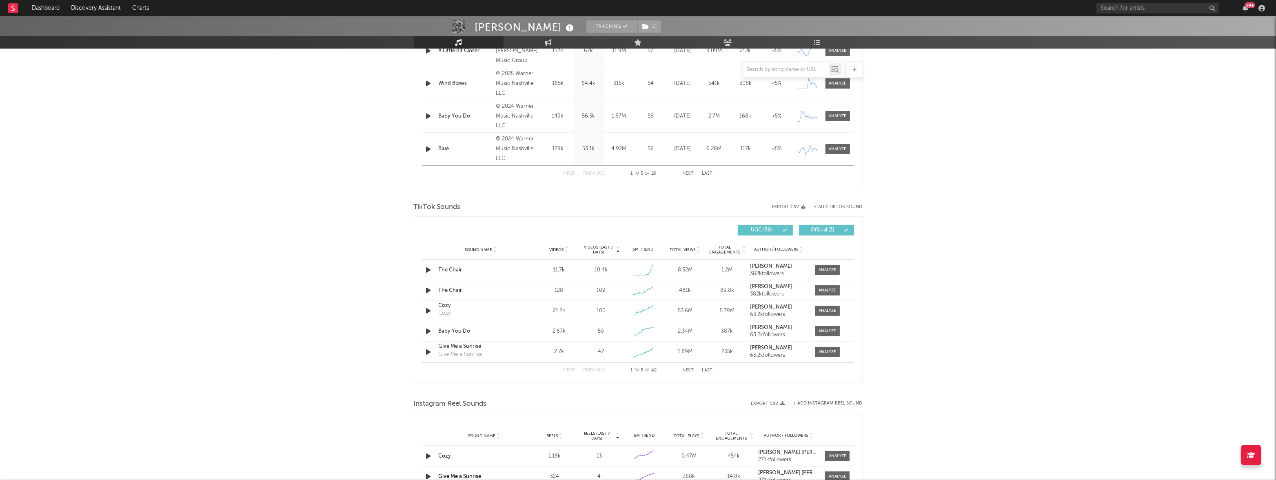 This screenshot has height=480, width=1276. Describe the element at coordinates (727, 311) in the screenshot. I see `div: 5.79M` at that location.